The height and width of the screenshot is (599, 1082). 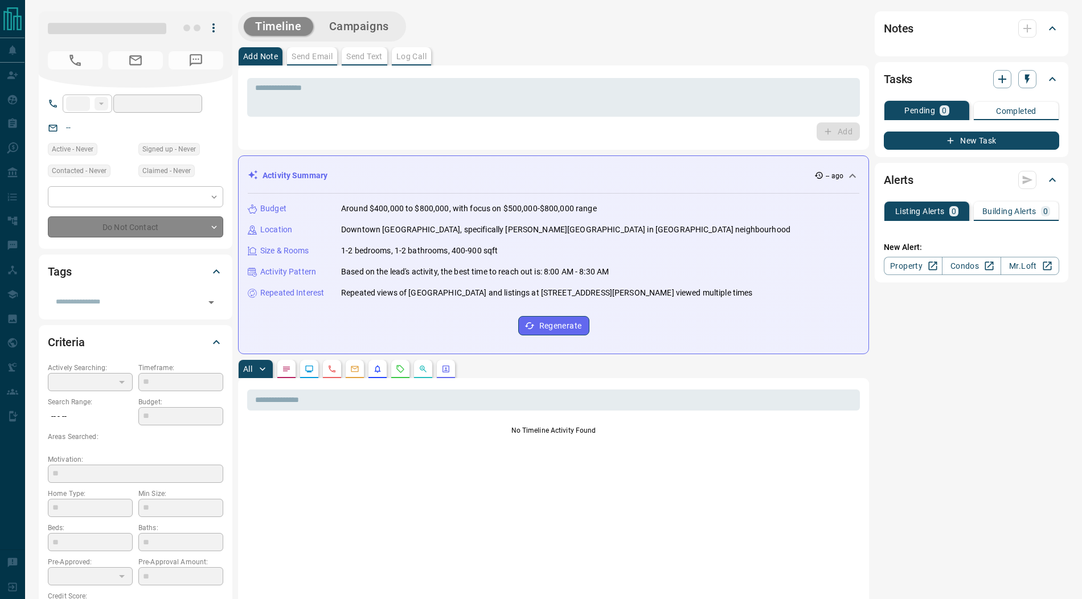 What do you see at coordinates (554, 431) in the screenshot?
I see `p: No Timeline Activity Found` at bounding box center [554, 431].